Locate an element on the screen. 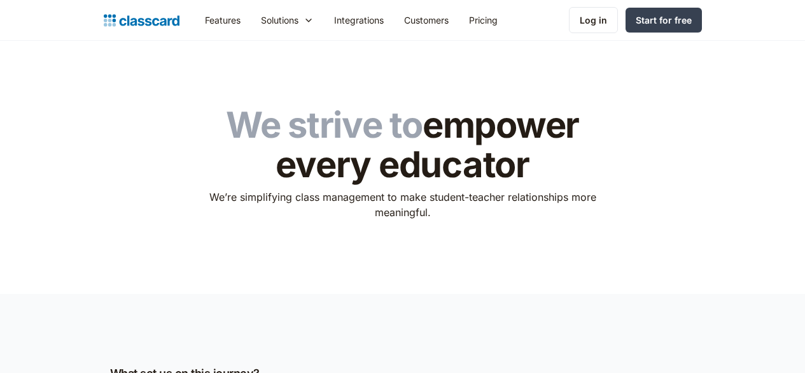 This screenshot has height=373, width=805. p: We’re simplifying class management to make student-teacher relationships more meaningful. is located at coordinates (402, 204).